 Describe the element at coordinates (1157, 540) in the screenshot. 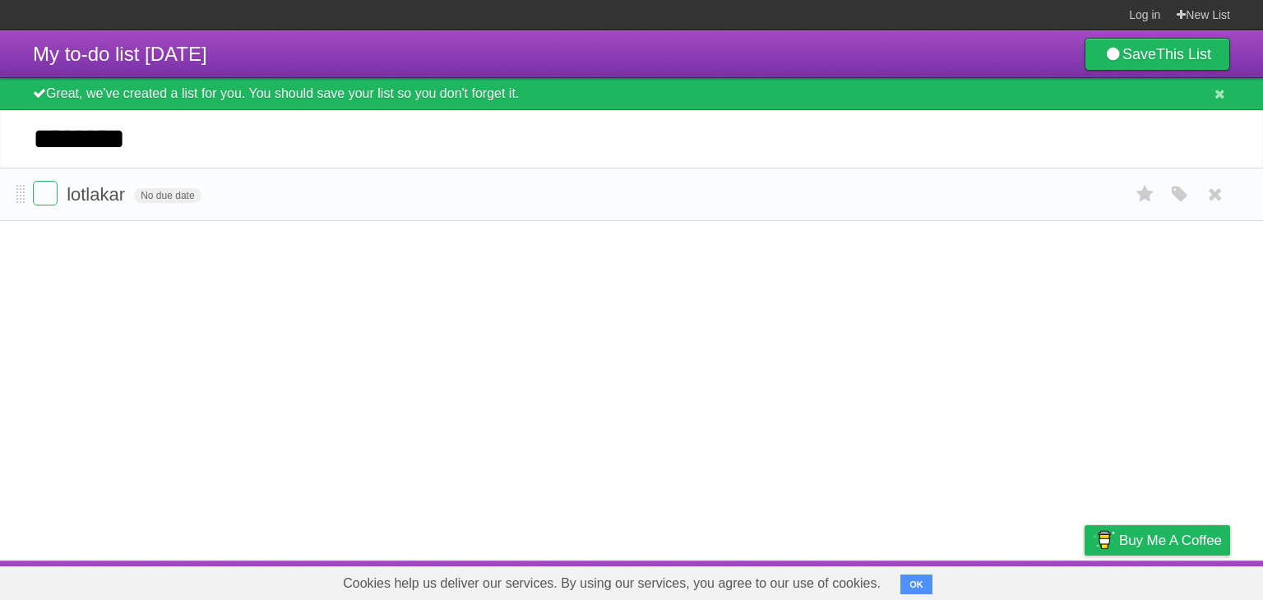

I see `a: Buy me a coffee` at that location.